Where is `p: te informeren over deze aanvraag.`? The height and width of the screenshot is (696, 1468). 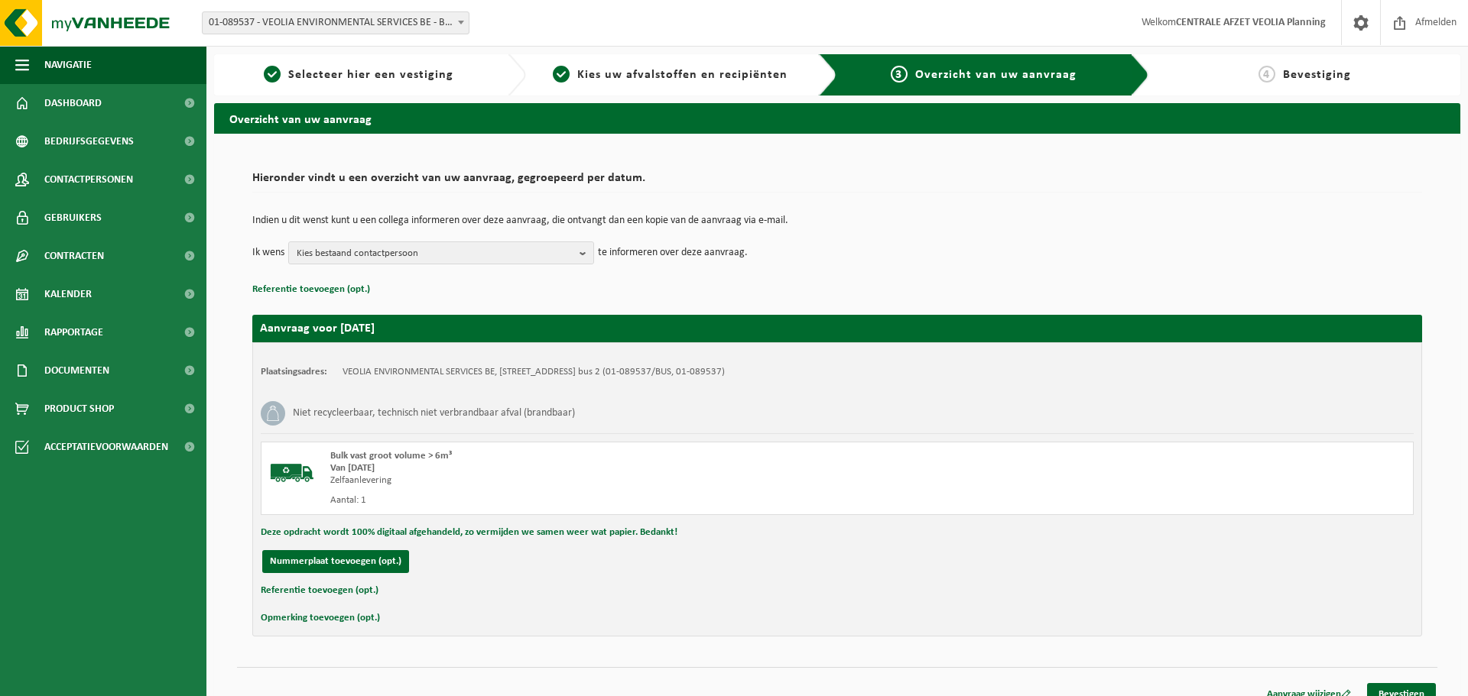 p: te informeren over deze aanvraag. is located at coordinates (673, 253).